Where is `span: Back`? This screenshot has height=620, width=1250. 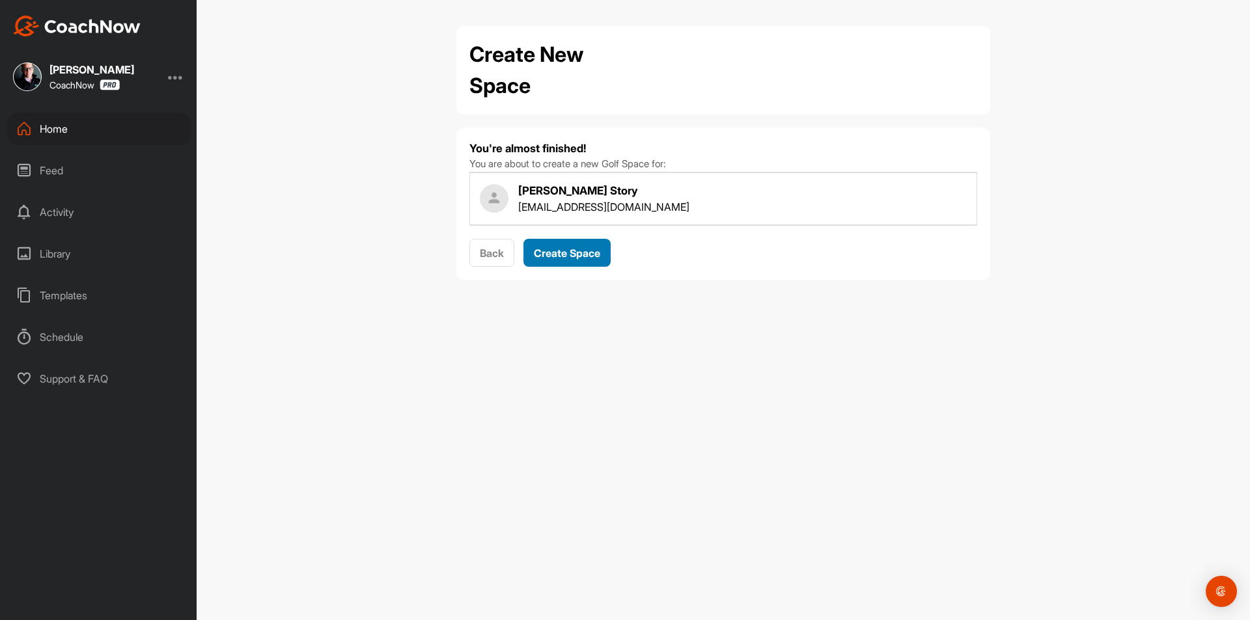
span: Back is located at coordinates (491, 253).